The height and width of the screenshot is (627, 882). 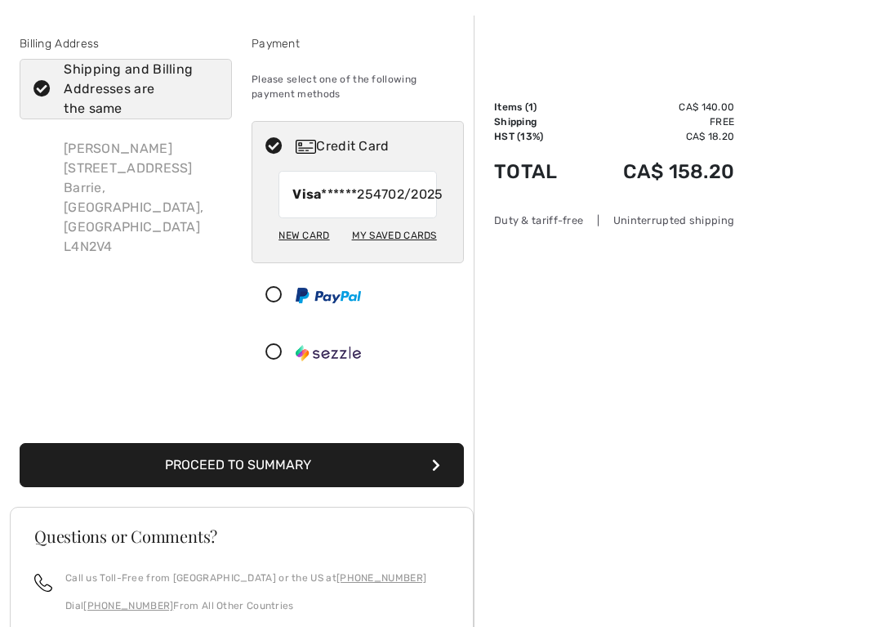 What do you see at coordinates (374, 146) in the screenshot?
I see `div: Credit Card` at bounding box center [374, 146].